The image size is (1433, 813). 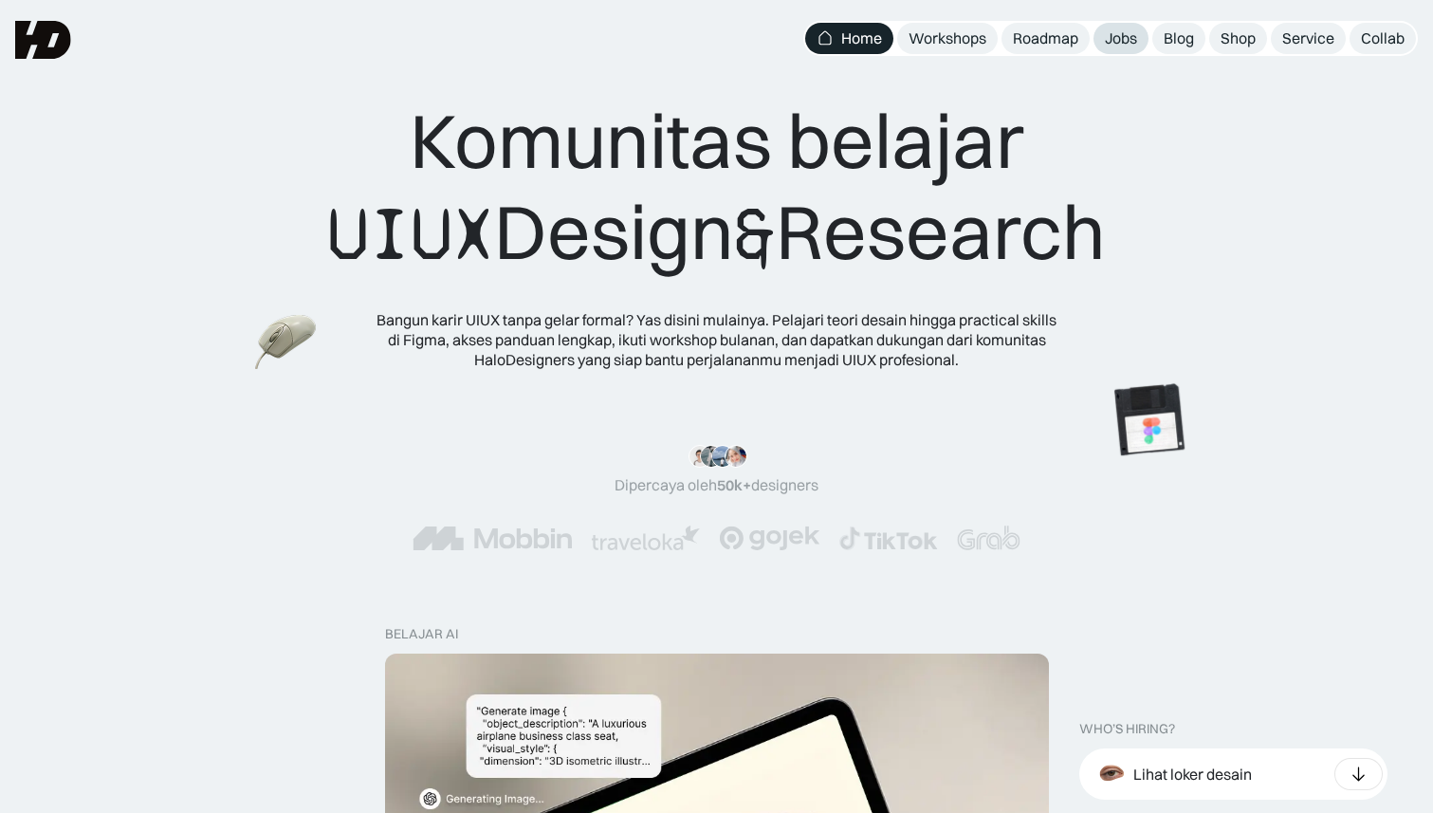 What do you see at coordinates (1045, 38) in the screenshot?
I see `a: Roadmap` at bounding box center [1045, 38].